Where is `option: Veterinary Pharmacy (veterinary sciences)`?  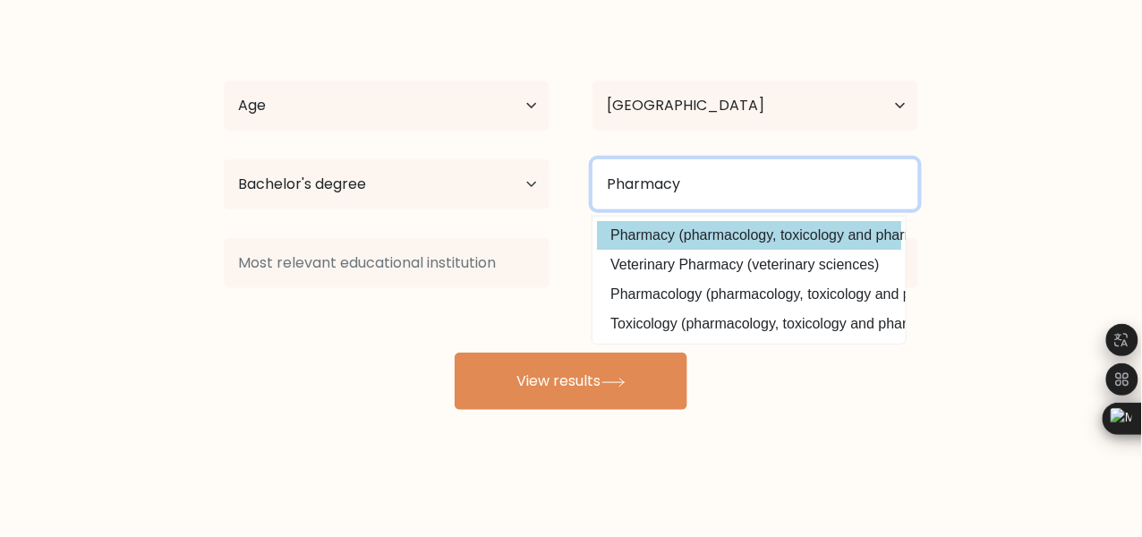
option: Veterinary Pharmacy (veterinary sciences) is located at coordinates (749, 265).